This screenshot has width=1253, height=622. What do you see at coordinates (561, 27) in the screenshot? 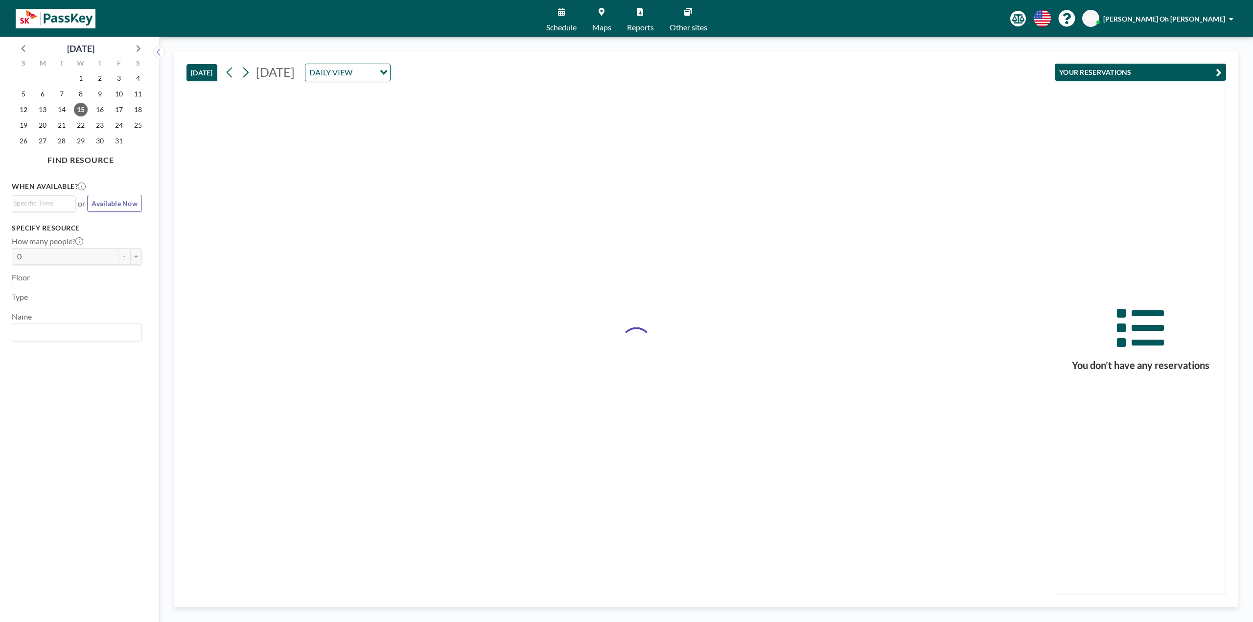
I see `span: Schedule` at bounding box center [561, 27].